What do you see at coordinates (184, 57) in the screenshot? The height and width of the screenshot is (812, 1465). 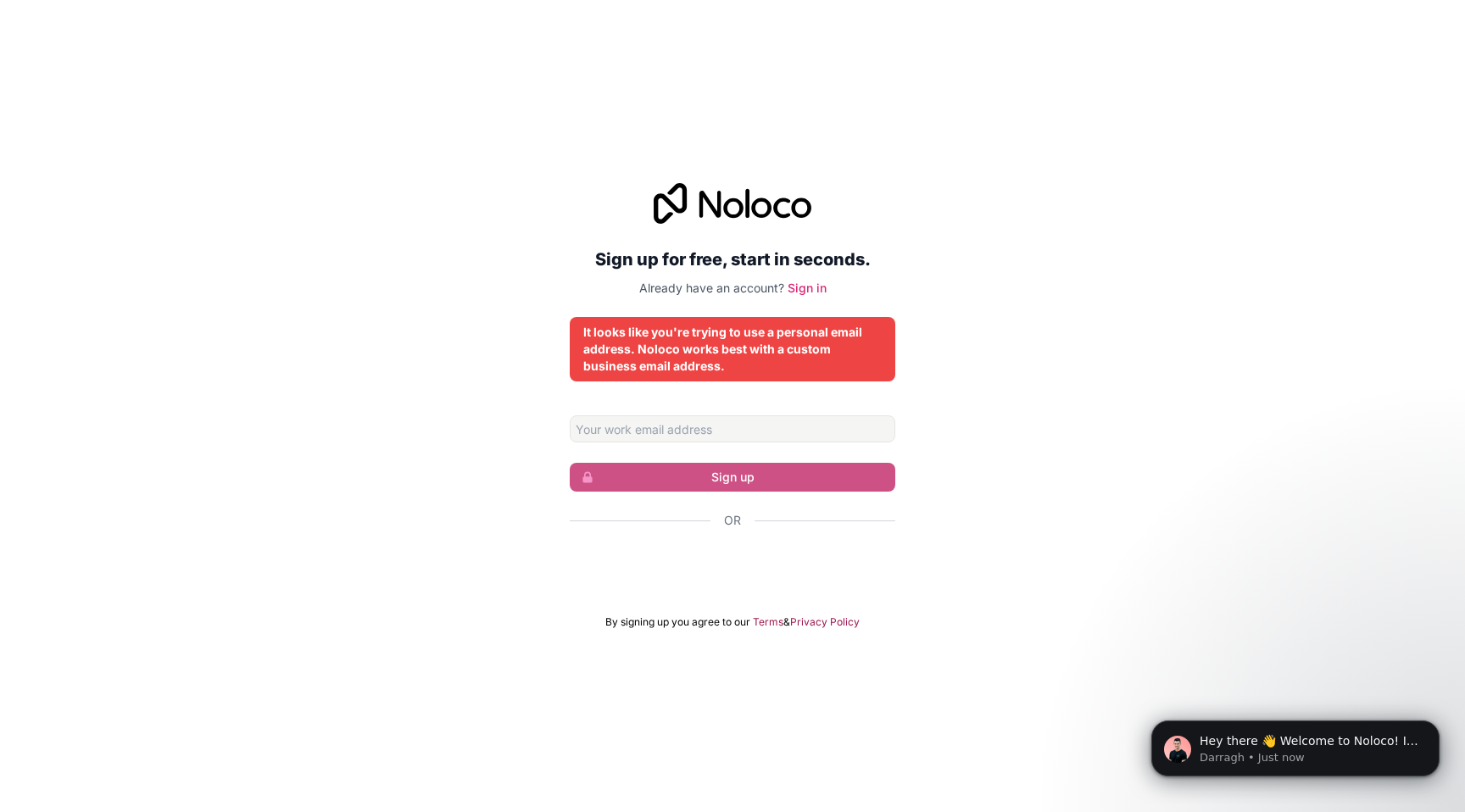 I see `p: Hey there 👋 Welcome to Noloco! If you have any questions, just reply to this message. [GEOGRAPHIC...` at bounding box center [184, 57].